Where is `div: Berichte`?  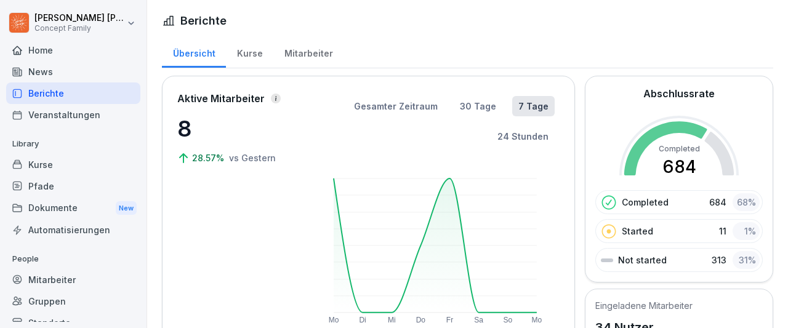 div: Berichte is located at coordinates (73, 93).